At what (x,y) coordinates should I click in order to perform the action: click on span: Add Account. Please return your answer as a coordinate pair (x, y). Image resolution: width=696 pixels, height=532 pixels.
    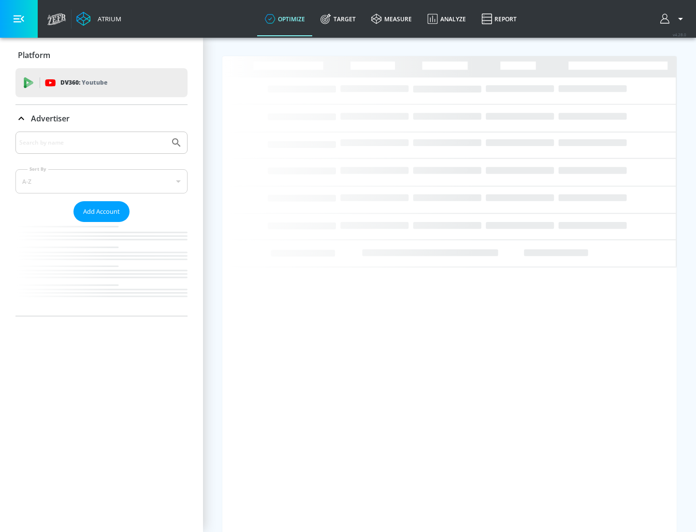
    Looking at the image, I should click on (102, 211).